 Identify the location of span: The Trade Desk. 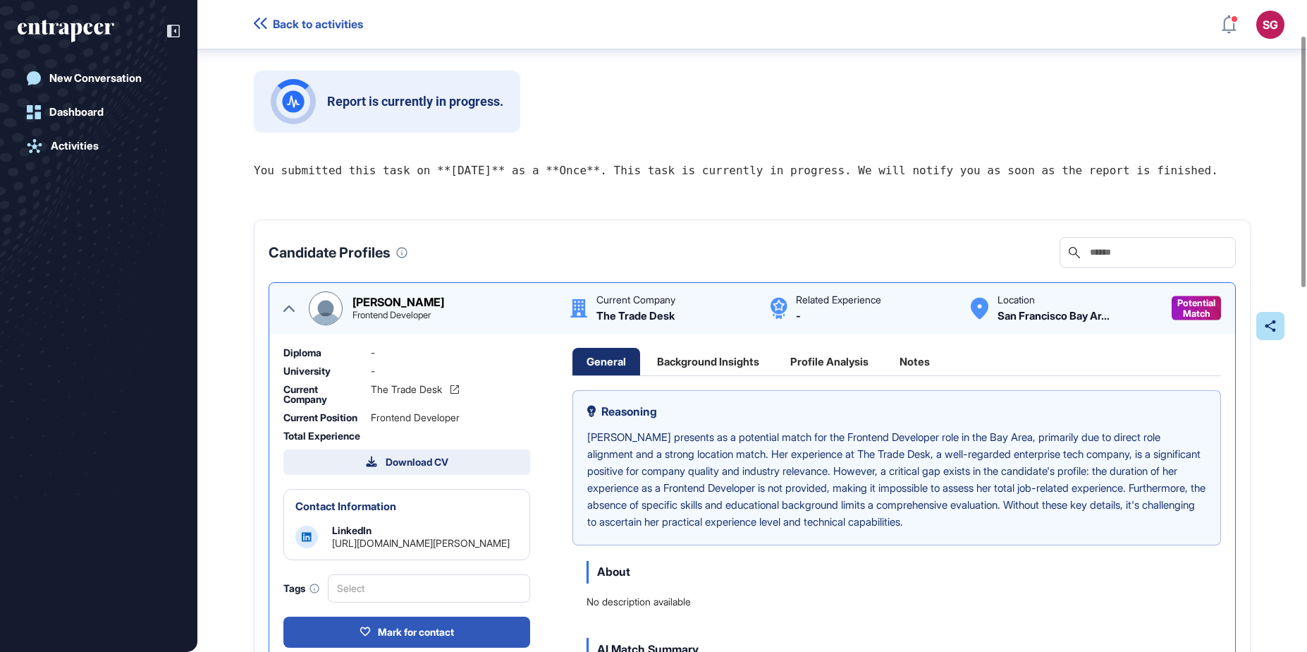
(406, 389).